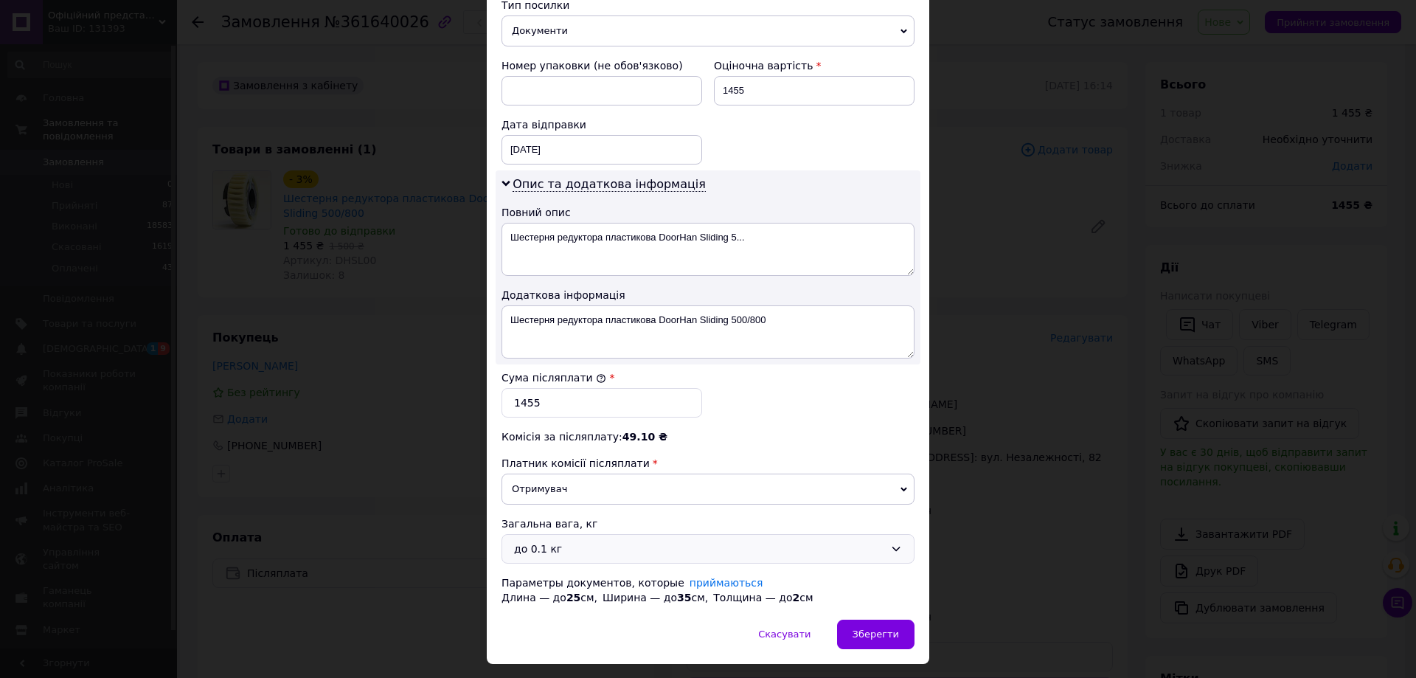 The image size is (1416, 678). I want to click on a: приймаються, so click(727, 583).